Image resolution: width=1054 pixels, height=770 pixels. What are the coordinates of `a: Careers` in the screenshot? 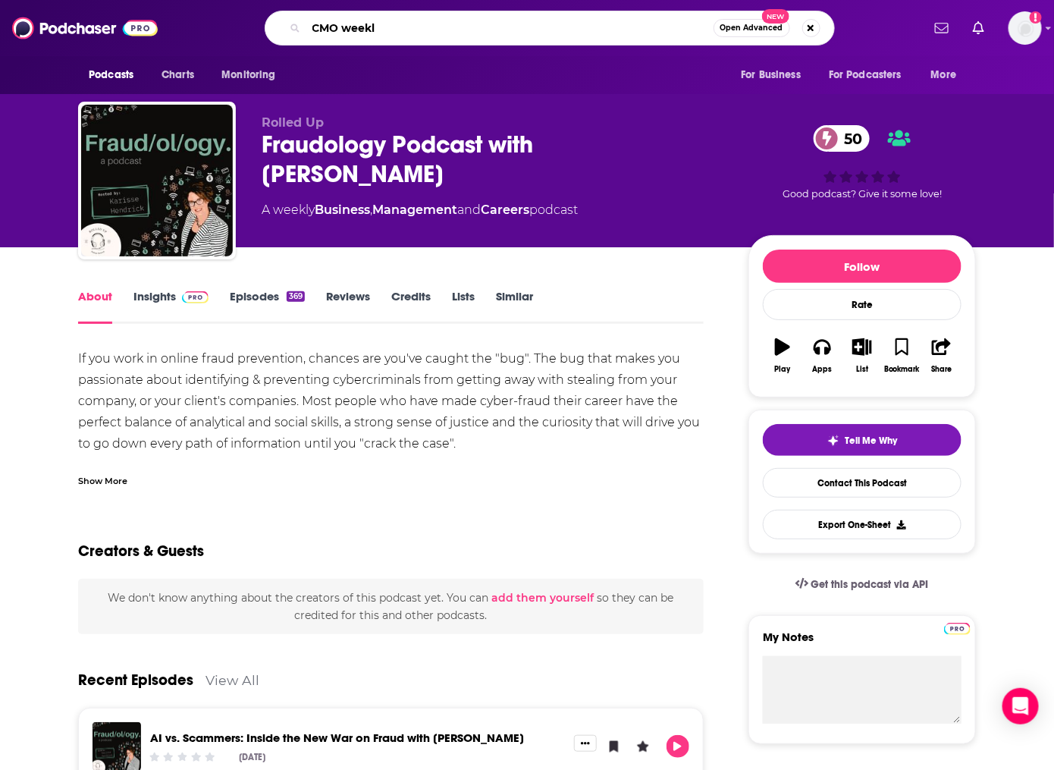 It's located at (505, 209).